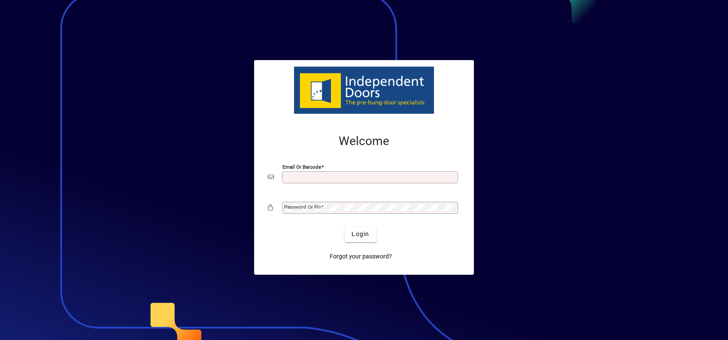  I want to click on h2: Welcome, so click(364, 141).